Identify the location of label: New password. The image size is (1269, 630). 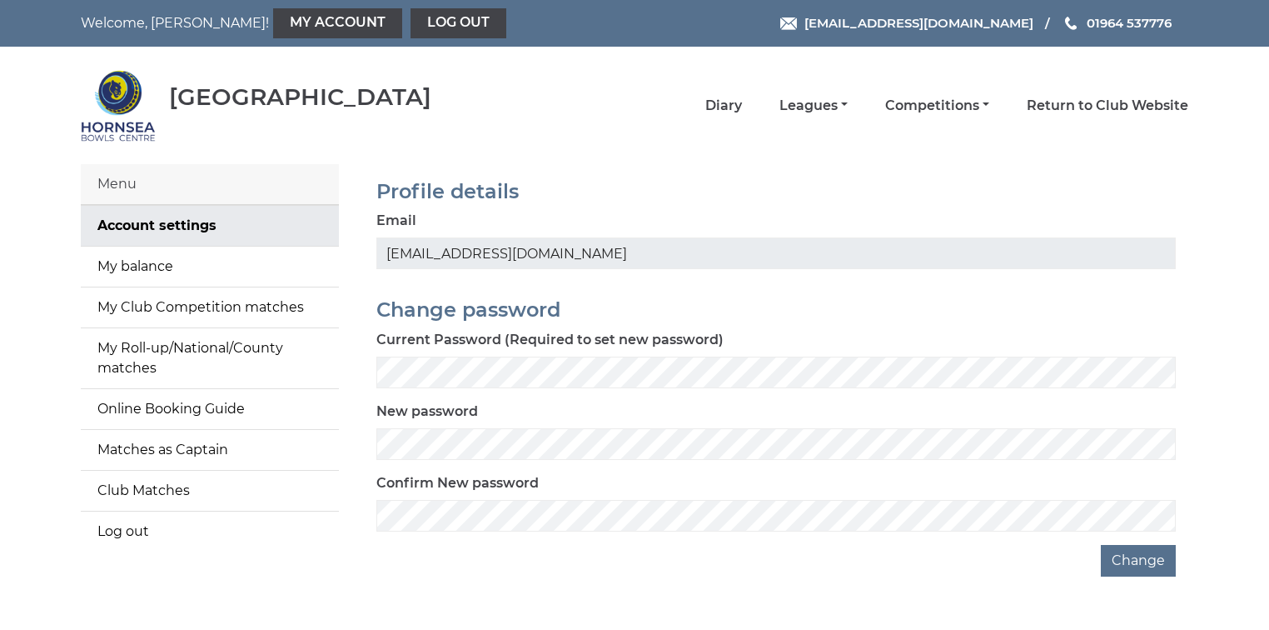
(427, 411).